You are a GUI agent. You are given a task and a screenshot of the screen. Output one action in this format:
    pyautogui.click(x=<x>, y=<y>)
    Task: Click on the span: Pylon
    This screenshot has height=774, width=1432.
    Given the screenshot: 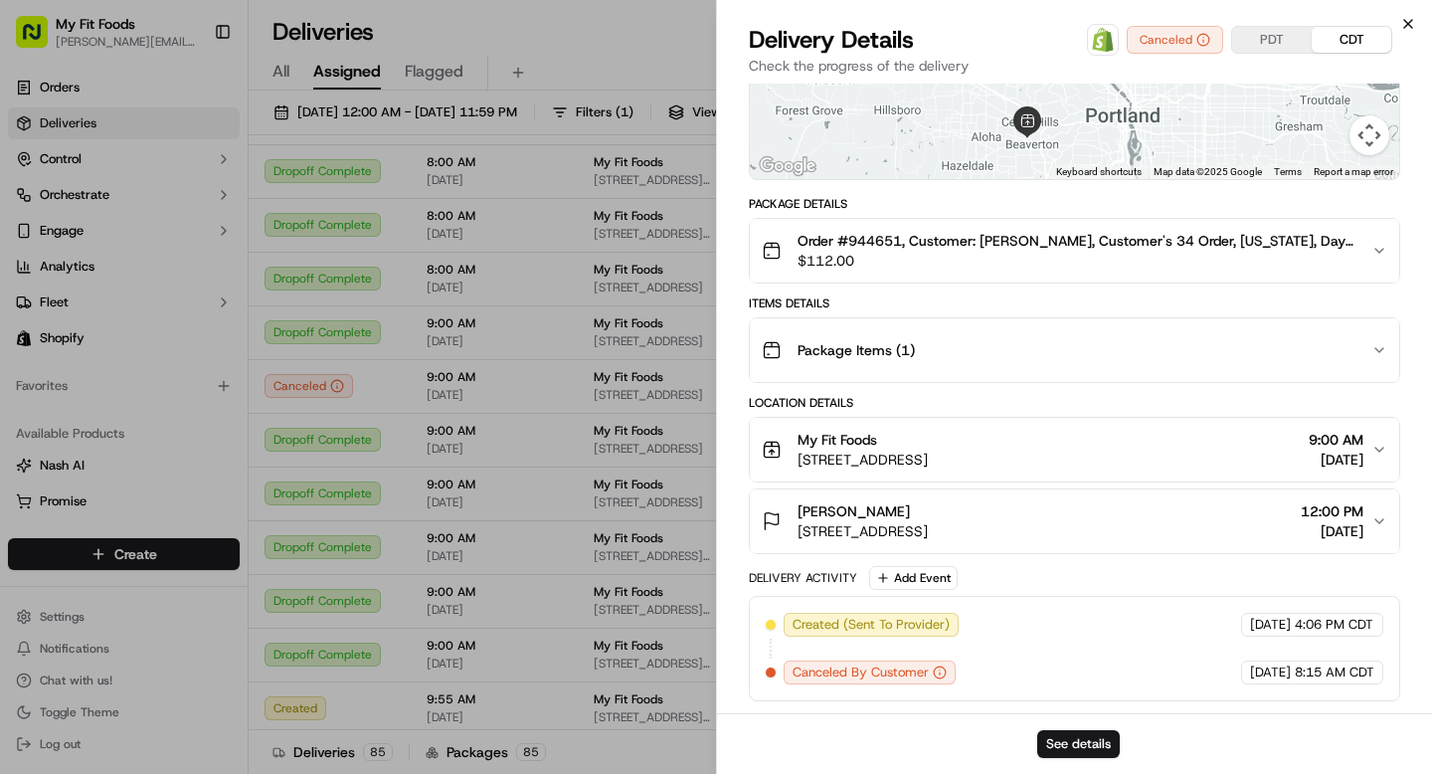 What is the action you would take?
    pyautogui.click(x=219, y=500)
    